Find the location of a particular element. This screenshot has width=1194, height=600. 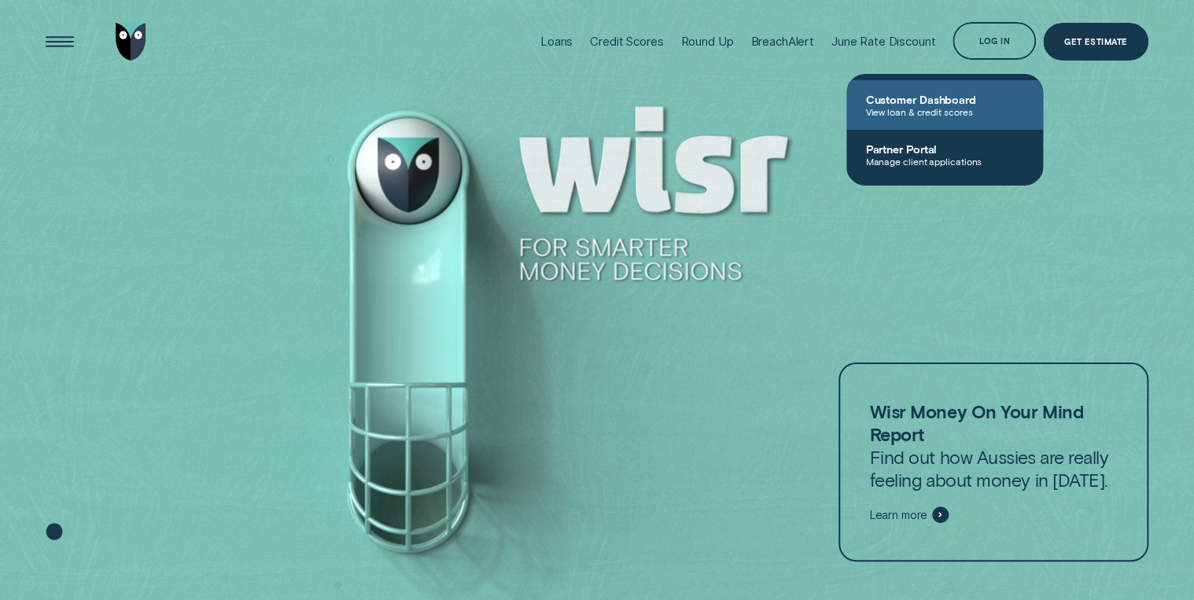

div: June Rate Discount is located at coordinates (883, 41).